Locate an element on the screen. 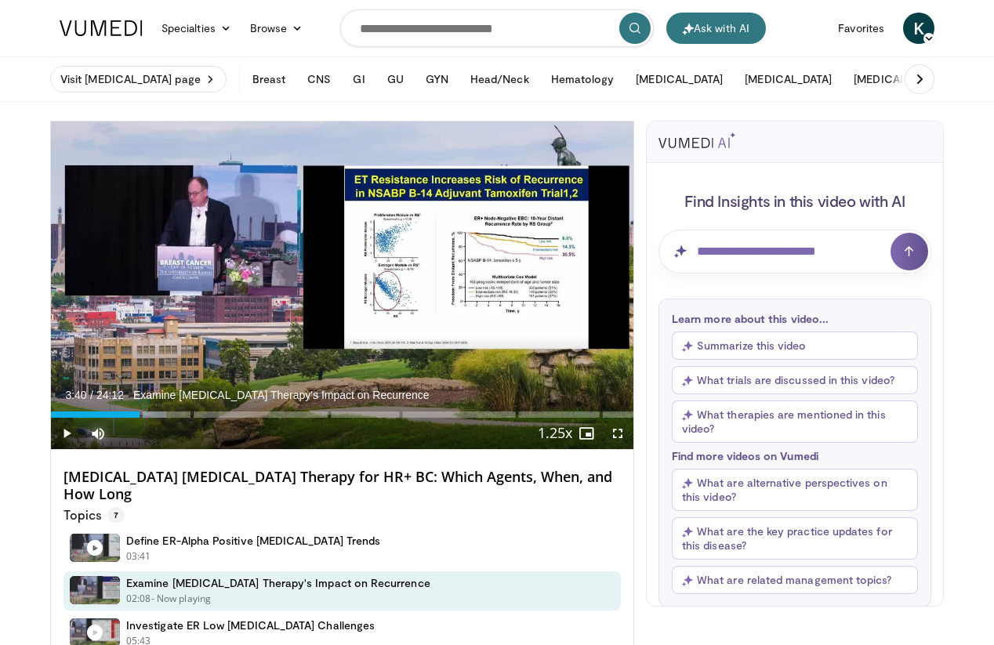 This screenshot has width=994, height=645. button: What trials are discussed in this video? is located at coordinates (795, 380).